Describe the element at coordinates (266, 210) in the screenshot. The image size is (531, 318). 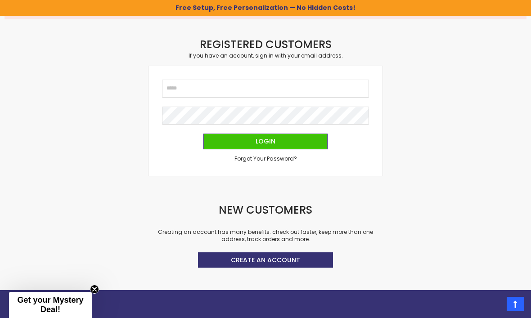
I see `strong: New Customers` at that location.